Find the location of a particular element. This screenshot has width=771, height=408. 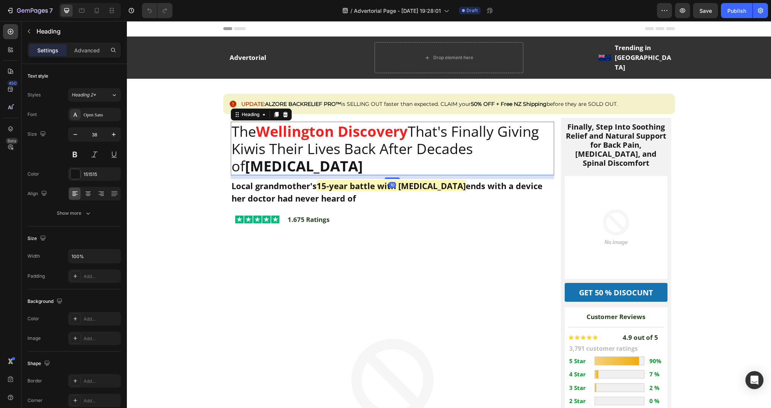

div: Shape is located at coordinates (40, 363).